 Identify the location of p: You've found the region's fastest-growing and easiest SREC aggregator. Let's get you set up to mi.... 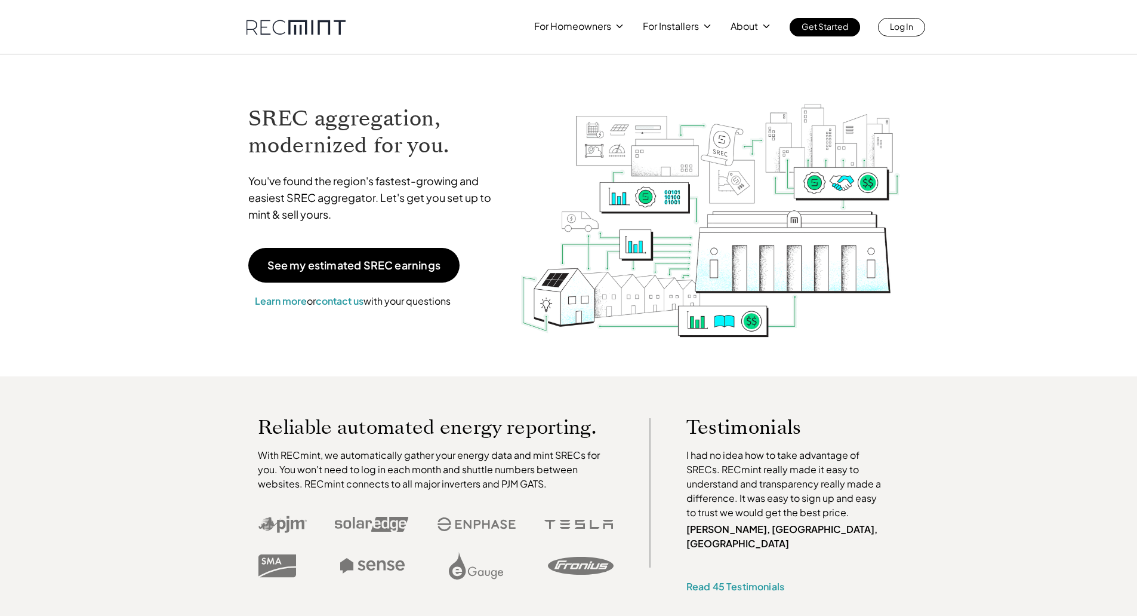
(376, 198).